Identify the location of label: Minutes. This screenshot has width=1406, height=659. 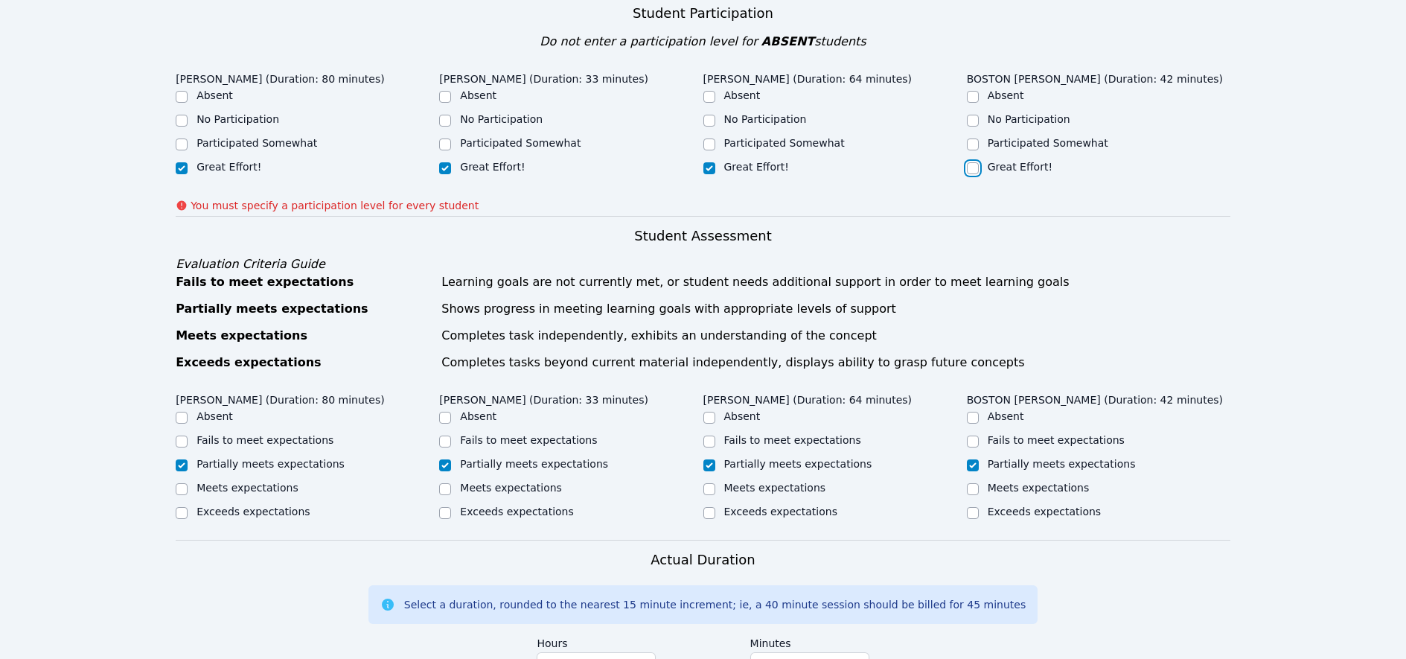
(810, 641).